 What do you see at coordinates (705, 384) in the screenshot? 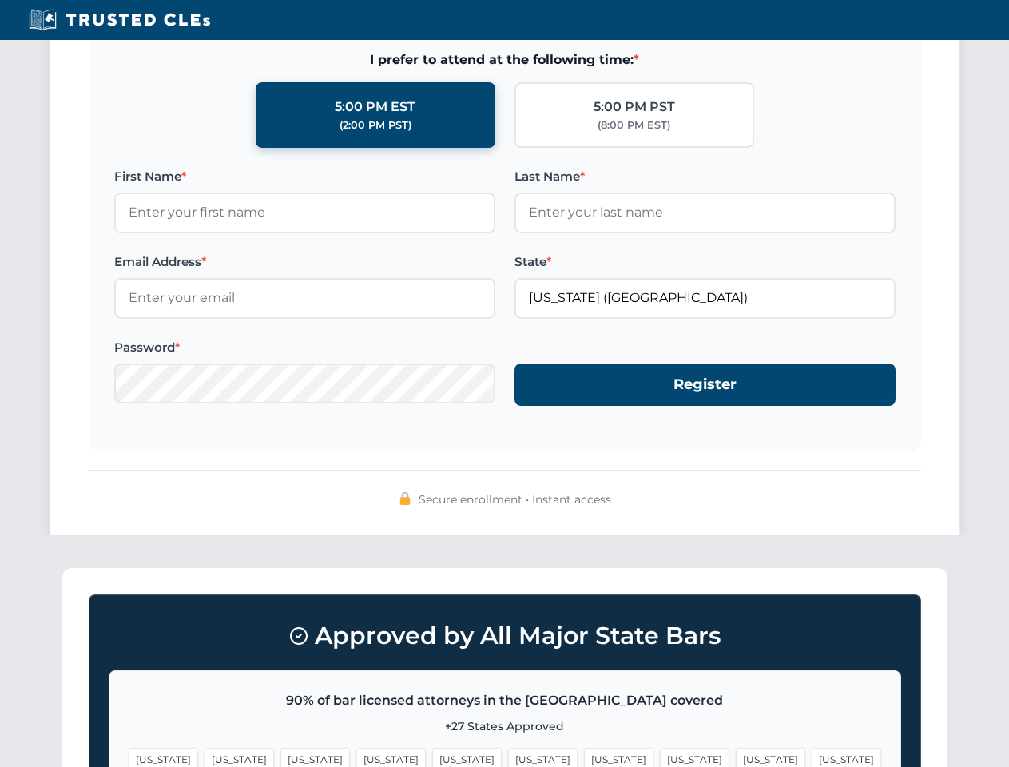
I see `button: Register` at bounding box center [705, 384].